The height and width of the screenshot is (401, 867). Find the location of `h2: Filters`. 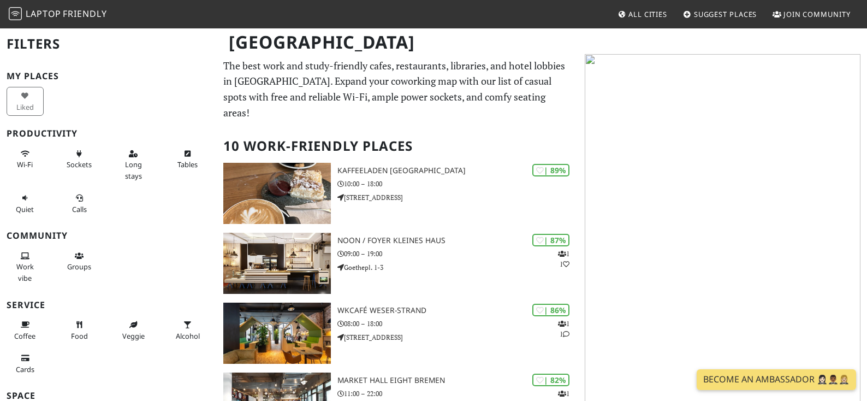

h2: Filters is located at coordinates (108, 44).